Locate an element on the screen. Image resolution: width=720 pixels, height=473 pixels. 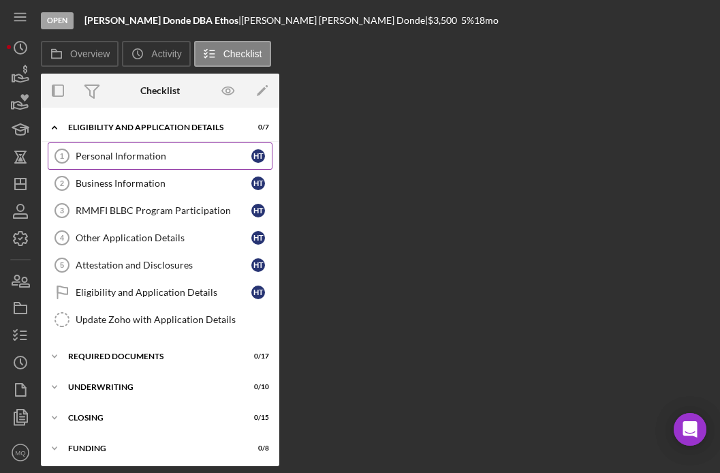
button: Activity is located at coordinates (156, 54).